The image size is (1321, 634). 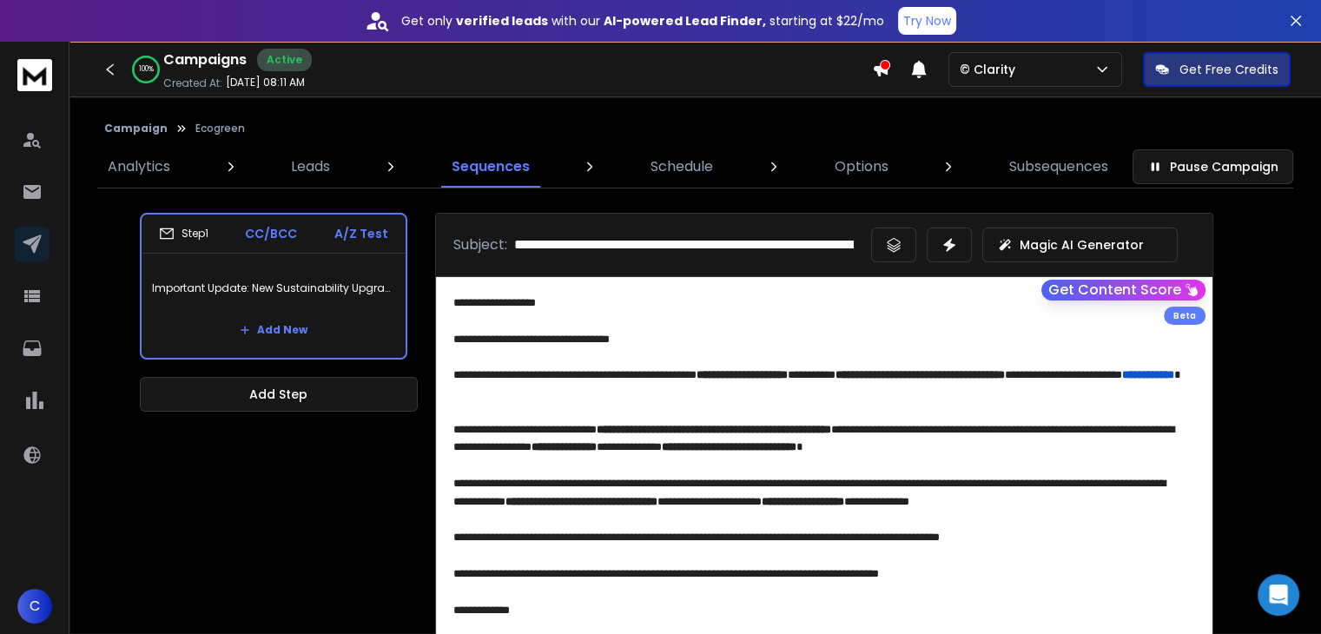 What do you see at coordinates (927, 21) in the screenshot?
I see `button: Try Now` at bounding box center [927, 21].